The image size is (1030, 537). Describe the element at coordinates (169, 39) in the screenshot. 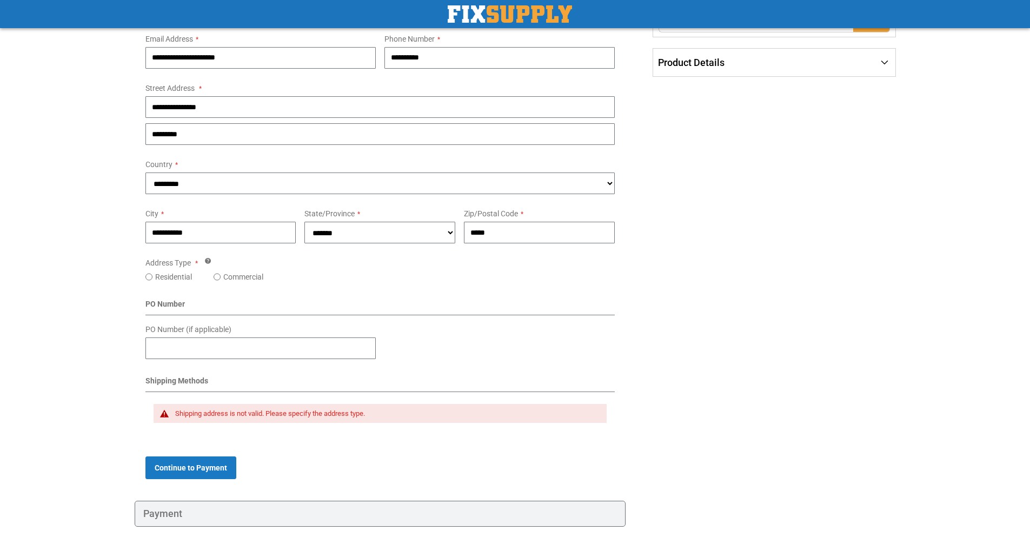

I see `span: Email Address` at that location.